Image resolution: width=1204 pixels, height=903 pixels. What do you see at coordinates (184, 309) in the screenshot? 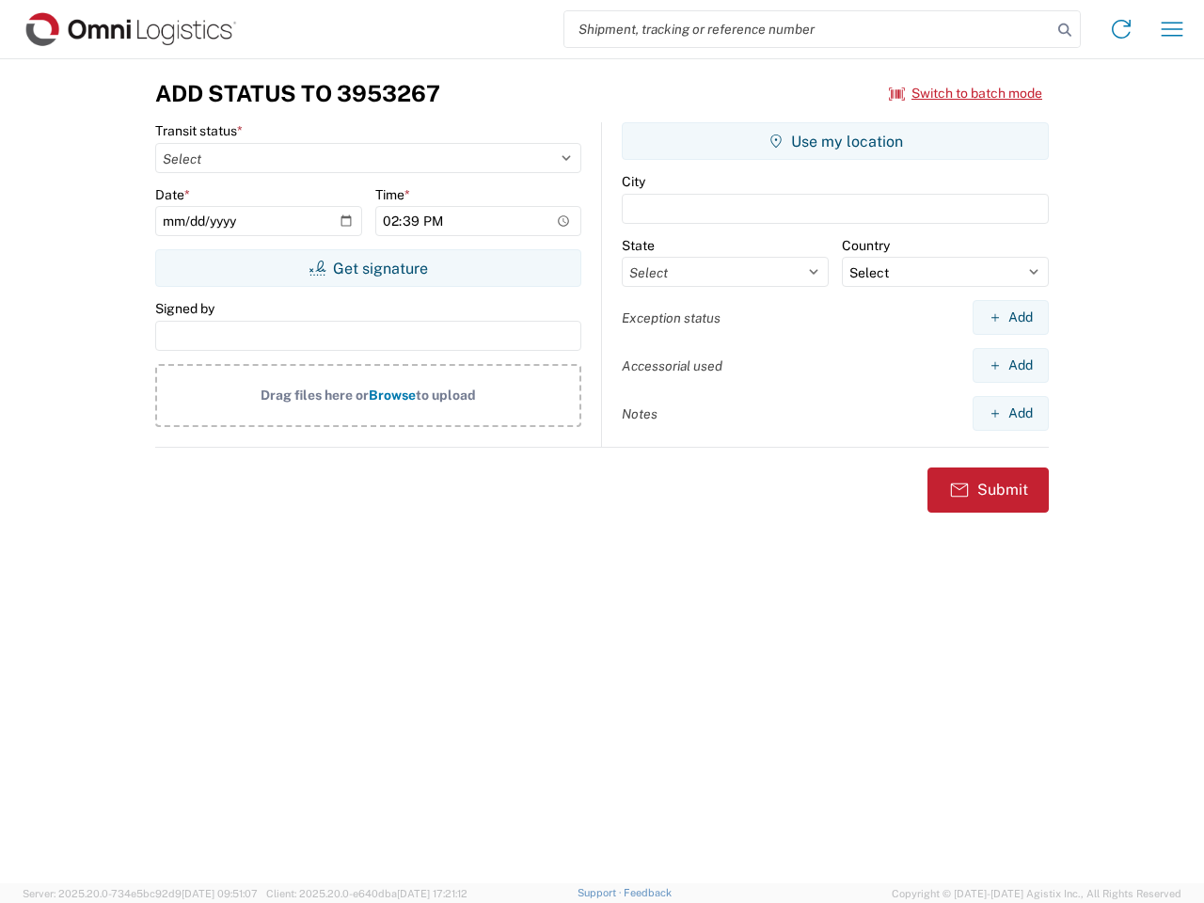
I see `label: Signed by` at bounding box center [184, 309].